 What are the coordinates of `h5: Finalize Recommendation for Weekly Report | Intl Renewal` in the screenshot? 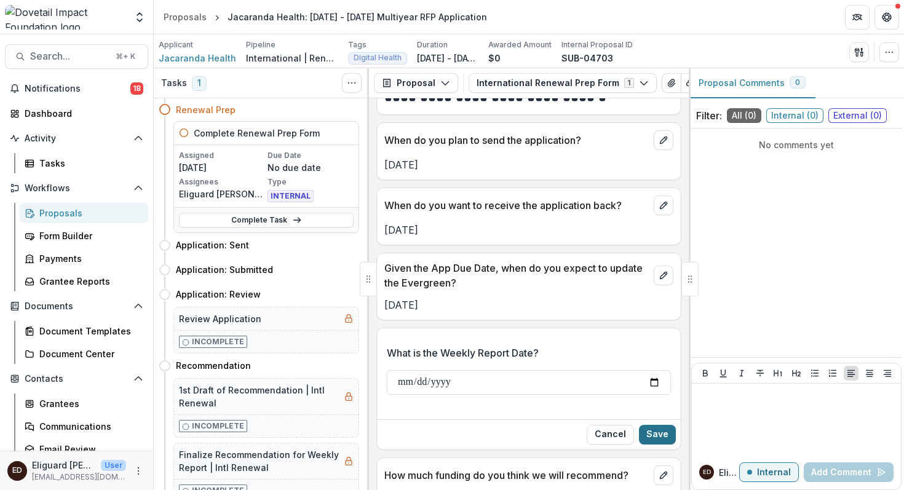 It's located at (259, 461).